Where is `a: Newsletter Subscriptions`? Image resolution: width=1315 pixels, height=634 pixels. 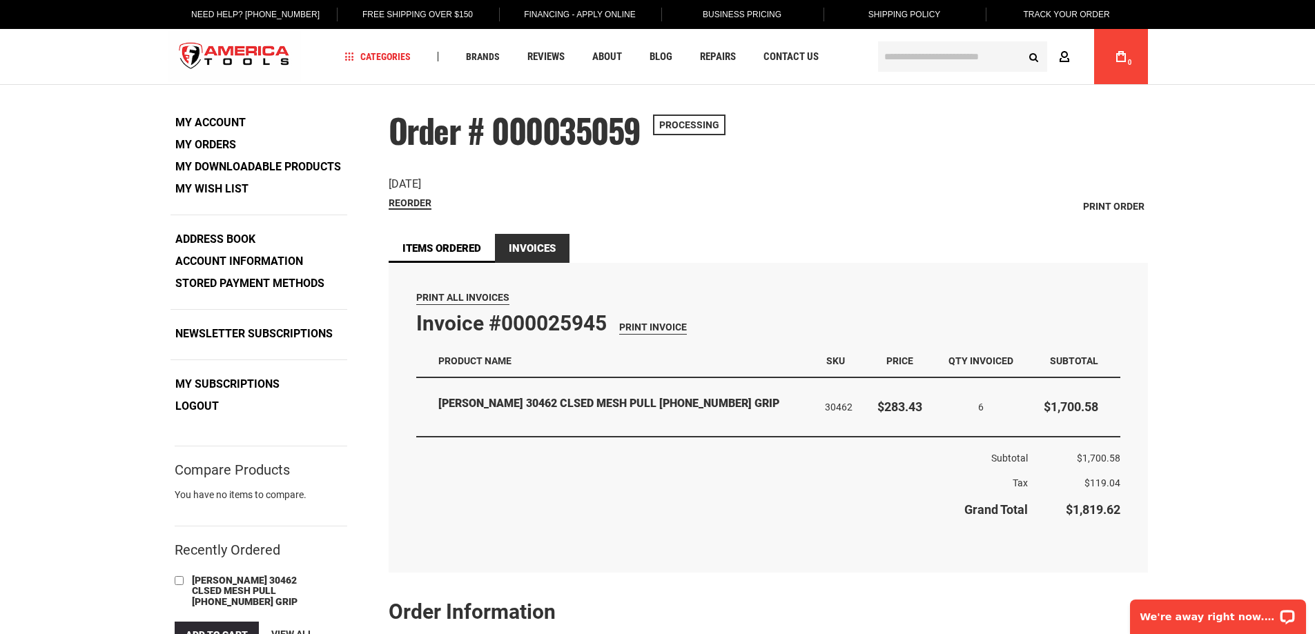 a: Newsletter Subscriptions is located at coordinates (254, 334).